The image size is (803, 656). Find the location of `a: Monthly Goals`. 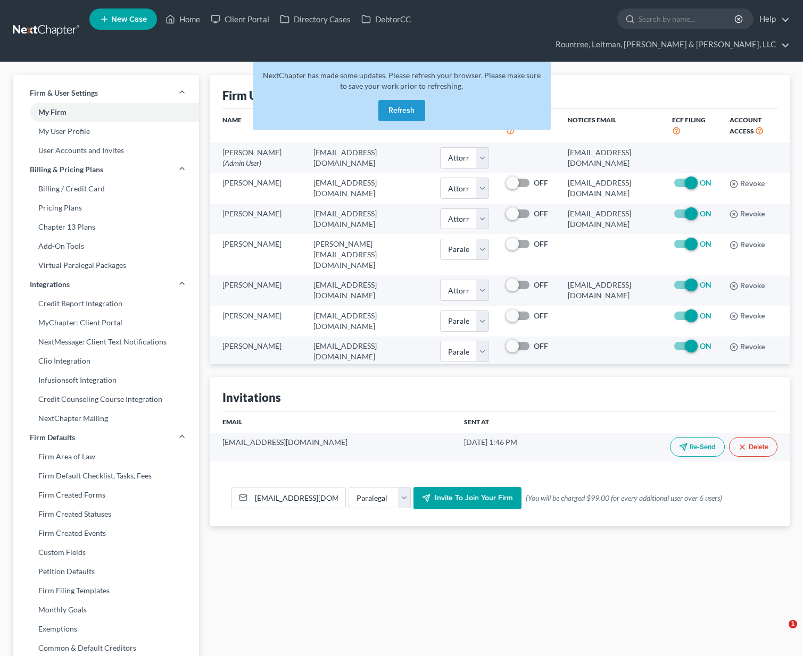

a: Monthly Goals is located at coordinates (106, 610).